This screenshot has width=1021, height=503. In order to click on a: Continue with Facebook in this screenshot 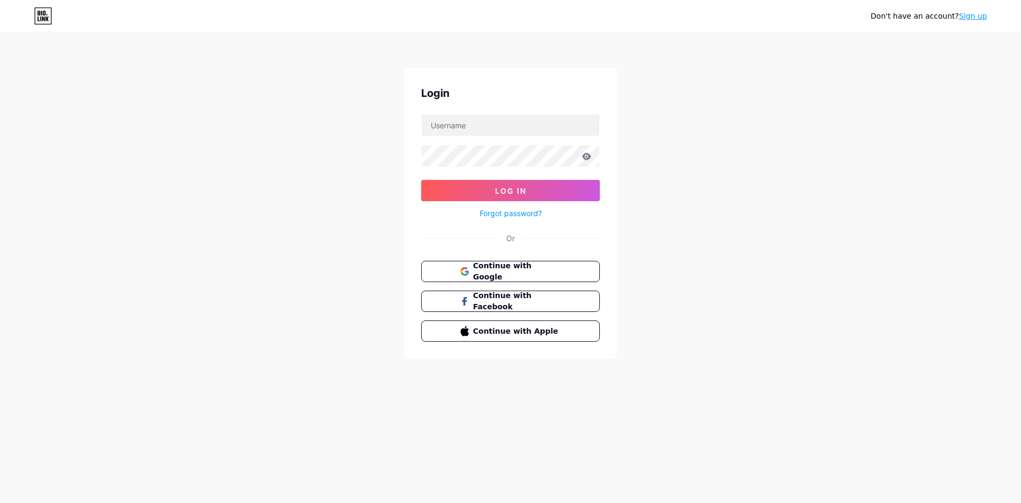, I will do `click(511, 301)`.